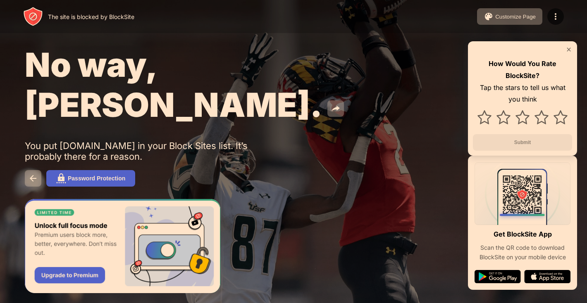 This screenshot has height=303, width=587. What do you see at coordinates (33, 178) in the screenshot?
I see `img: back.svg` at bounding box center [33, 178].